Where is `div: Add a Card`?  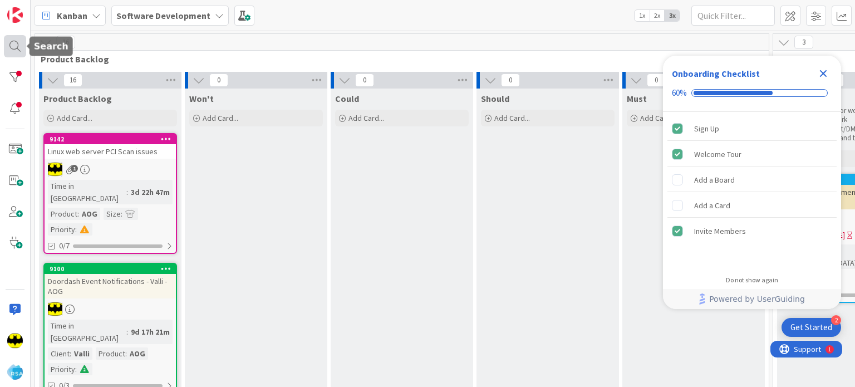
div: Add a Card is located at coordinates (712, 205).